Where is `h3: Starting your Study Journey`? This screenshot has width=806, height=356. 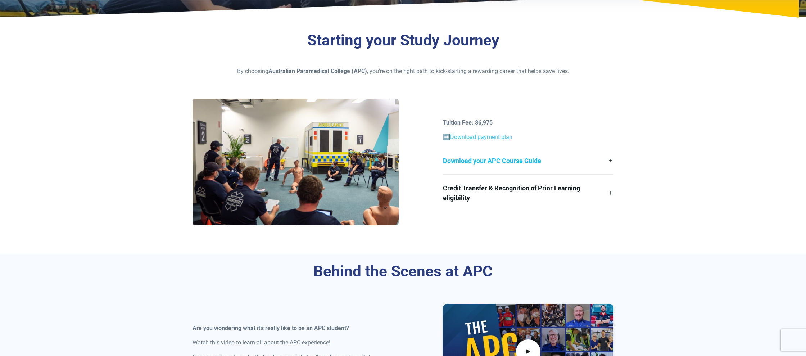 h3: Starting your Study Journey is located at coordinates (403, 40).